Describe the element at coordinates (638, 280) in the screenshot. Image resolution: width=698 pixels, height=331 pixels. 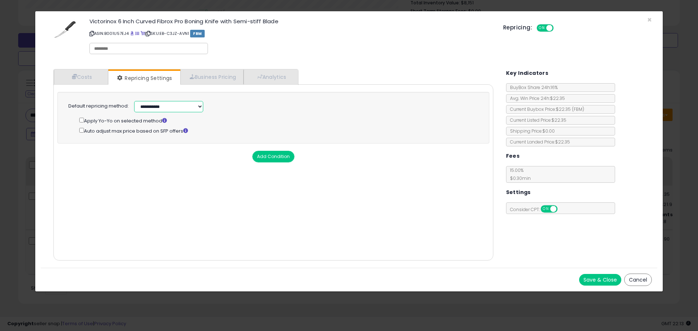
I see `button: Cancel` at that location.